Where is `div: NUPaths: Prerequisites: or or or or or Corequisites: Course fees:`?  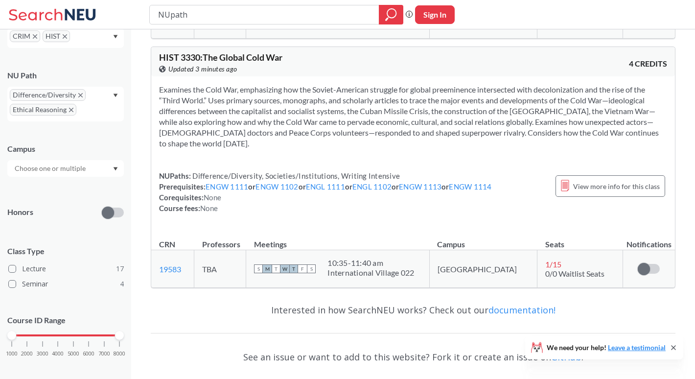
div: NUPaths: Prerequisites: or or or or or Corequisites: Course fees: is located at coordinates (326, 192).